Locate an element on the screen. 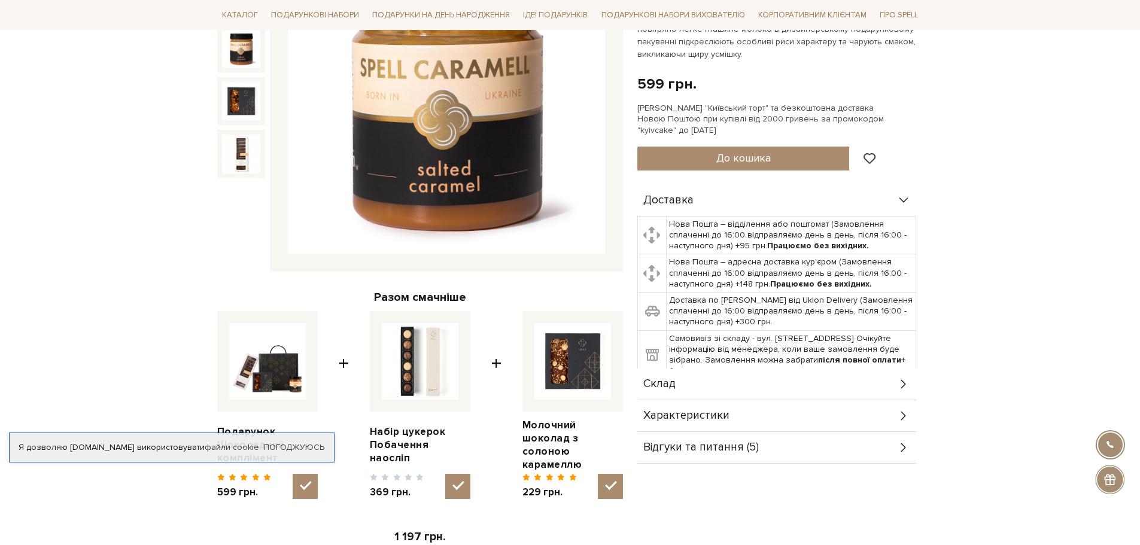 The height and width of the screenshot is (545, 1140). a: Погоджуюсь is located at coordinates (294, 448).